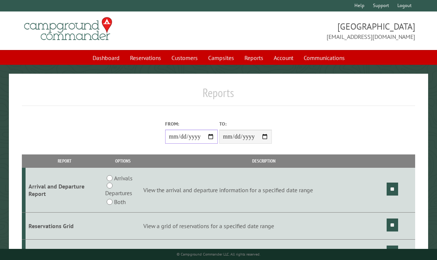 Image resolution: width=437 pixels, height=260 pixels. What do you see at coordinates (192, 124) in the screenshot?
I see `label: From:` at bounding box center [192, 124].